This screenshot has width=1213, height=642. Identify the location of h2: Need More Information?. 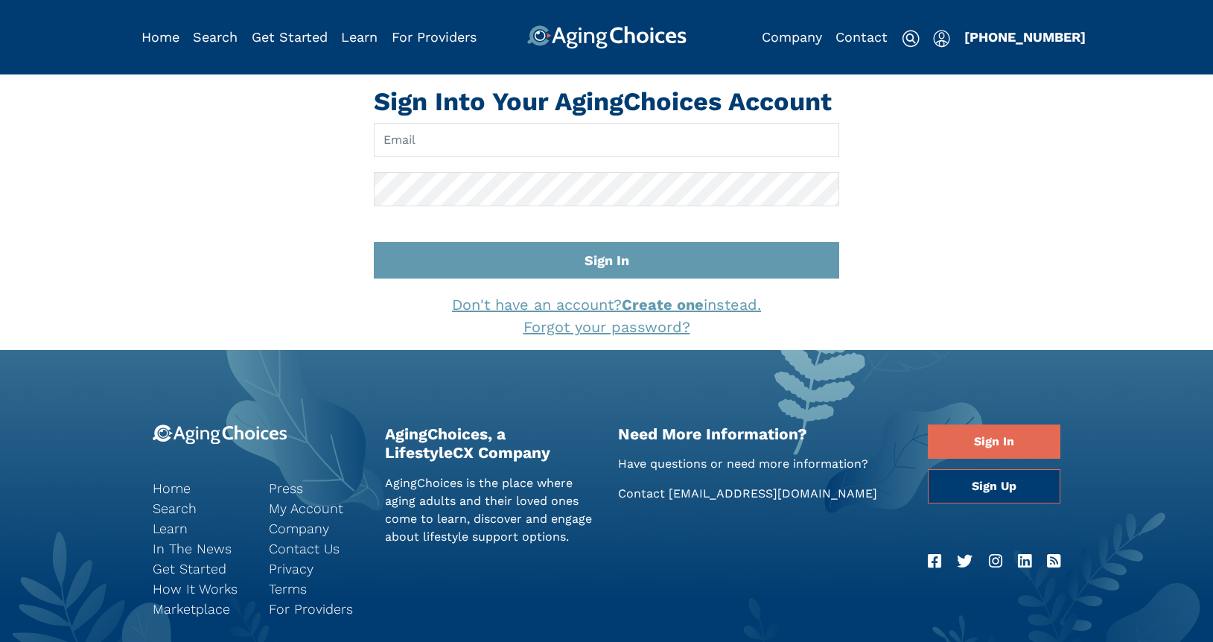
(762, 433).